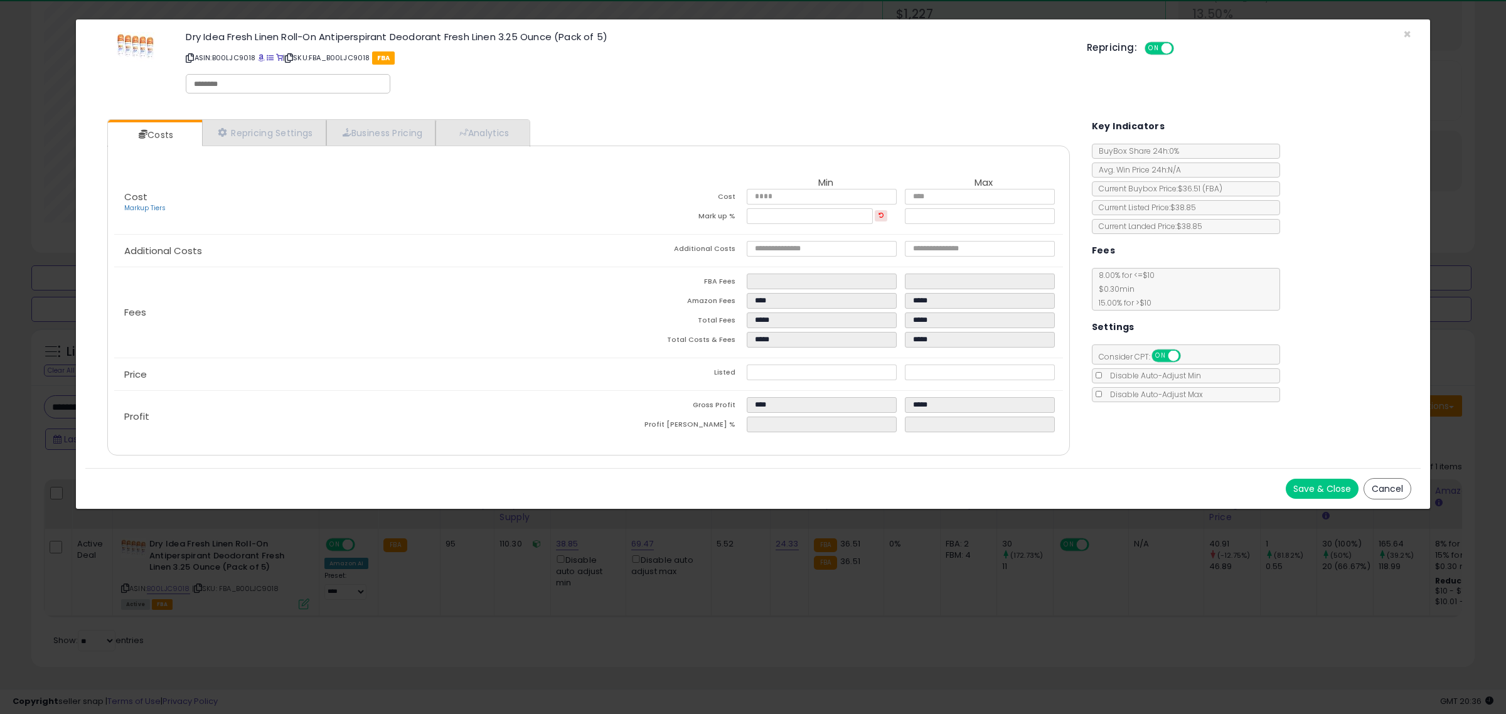  What do you see at coordinates (351, 203) in the screenshot?
I see `p: Cost` at bounding box center [351, 203].